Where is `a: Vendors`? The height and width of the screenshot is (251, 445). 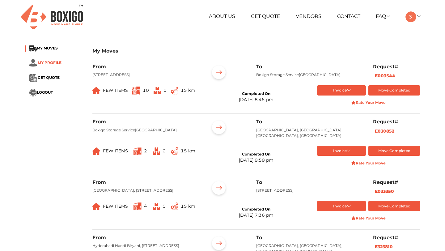
a: Vendors is located at coordinates (309, 16).